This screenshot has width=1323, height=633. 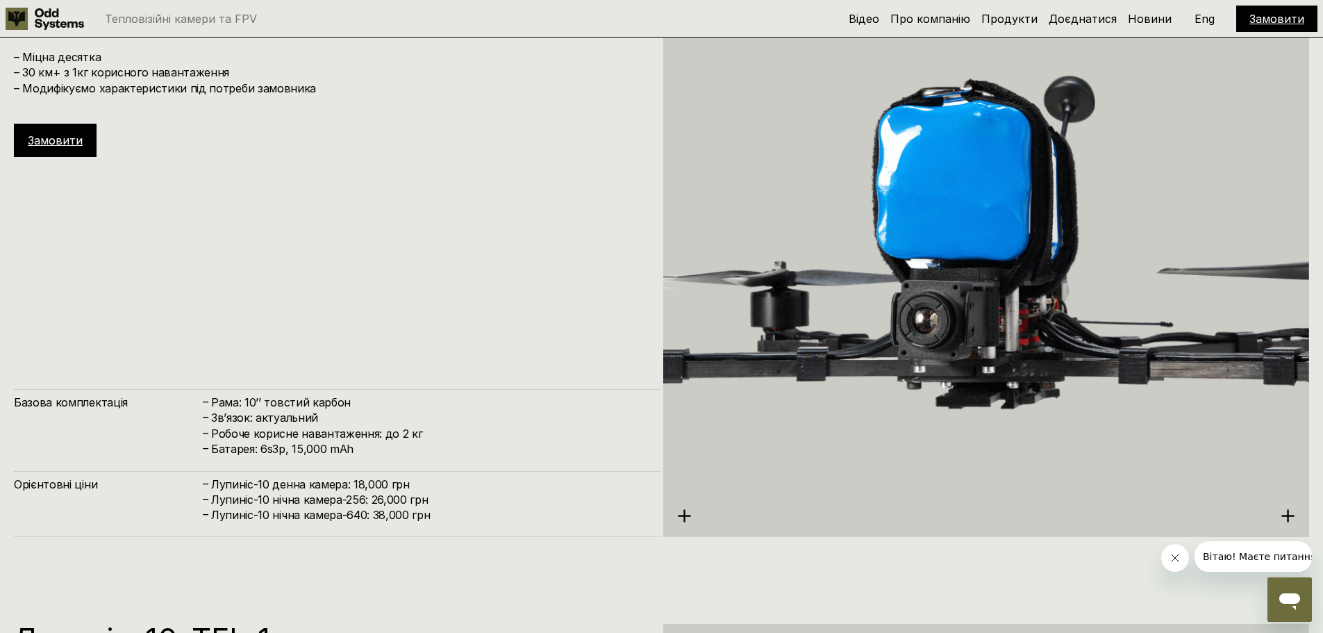 I want to click on h4: Лупиніс-10 нічна камера-256: 26,000 грн, so click(x=429, y=499).